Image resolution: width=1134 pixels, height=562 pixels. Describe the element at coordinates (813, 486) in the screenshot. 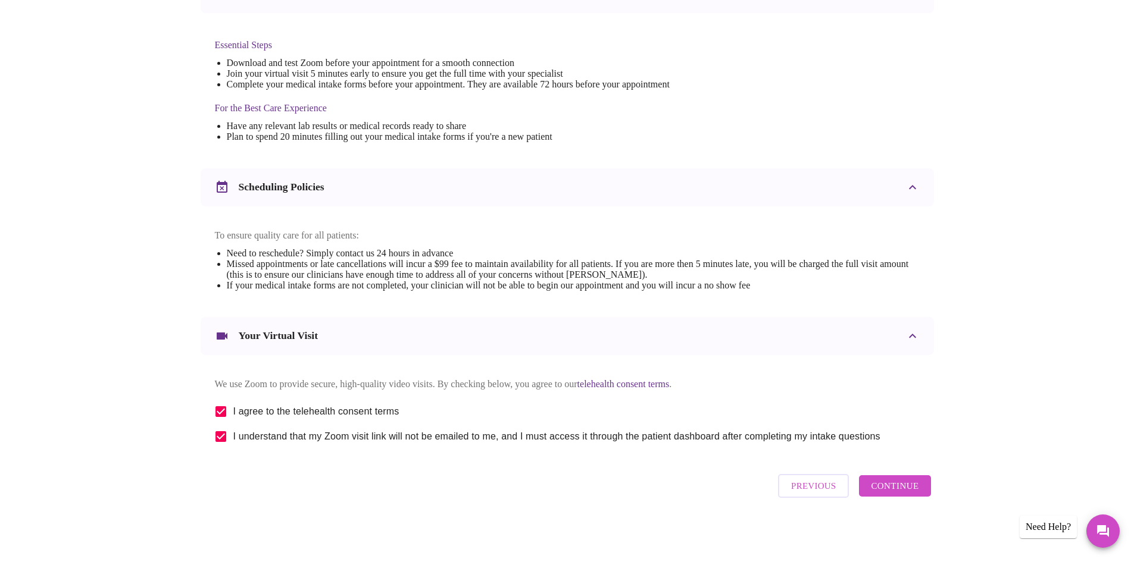

I see `span: Previous` at that location.